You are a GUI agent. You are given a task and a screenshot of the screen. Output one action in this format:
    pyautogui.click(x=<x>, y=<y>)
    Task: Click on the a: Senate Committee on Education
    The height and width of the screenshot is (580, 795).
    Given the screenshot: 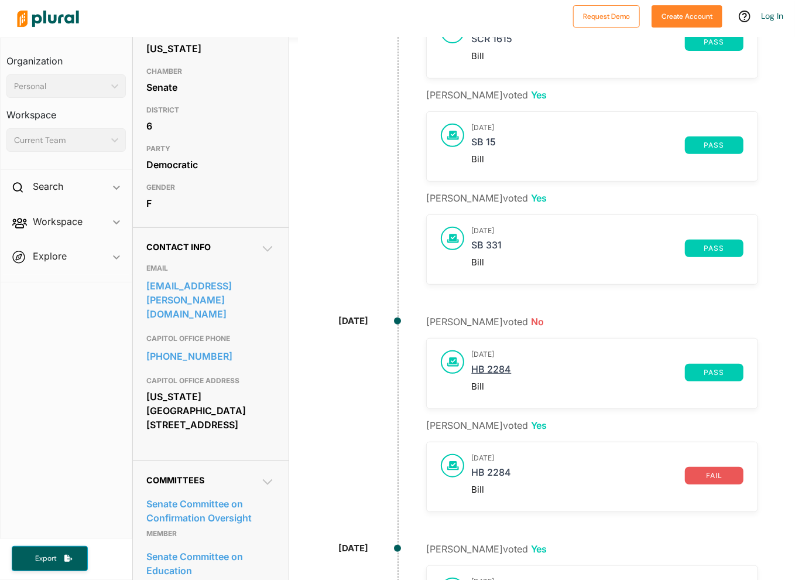 What is the action you would take?
    pyautogui.click(x=211, y=563)
    